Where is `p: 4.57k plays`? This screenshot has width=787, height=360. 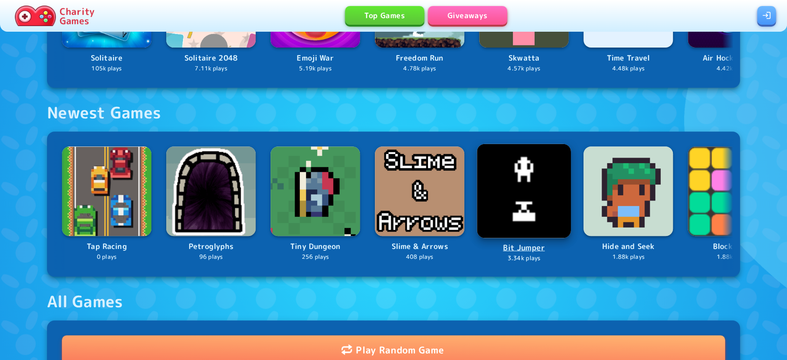
p: 4.57k plays is located at coordinates (524, 68).